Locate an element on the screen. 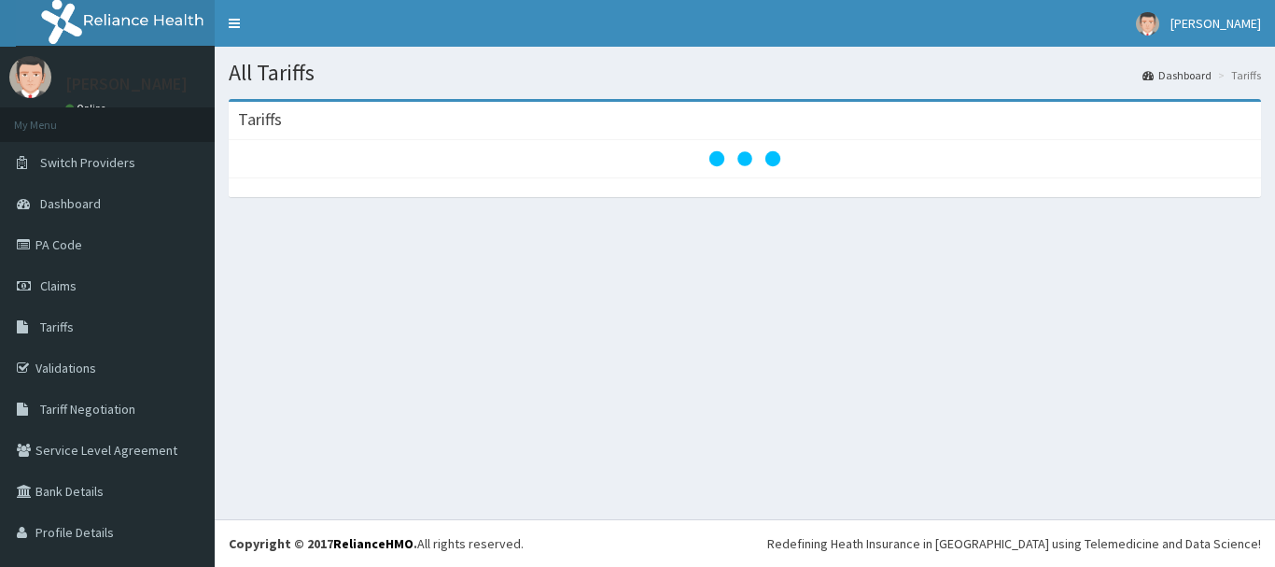 The width and height of the screenshot is (1275, 567). a: Dashboard is located at coordinates (1177, 75).